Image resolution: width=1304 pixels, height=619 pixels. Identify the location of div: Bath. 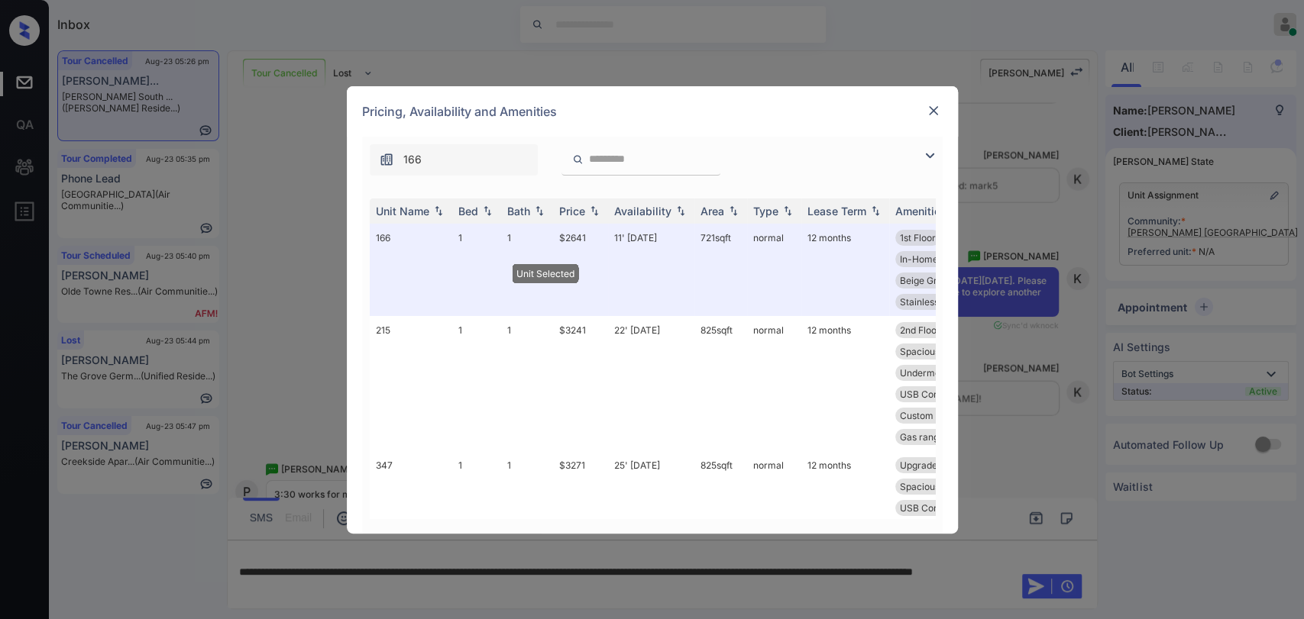
(519, 211).